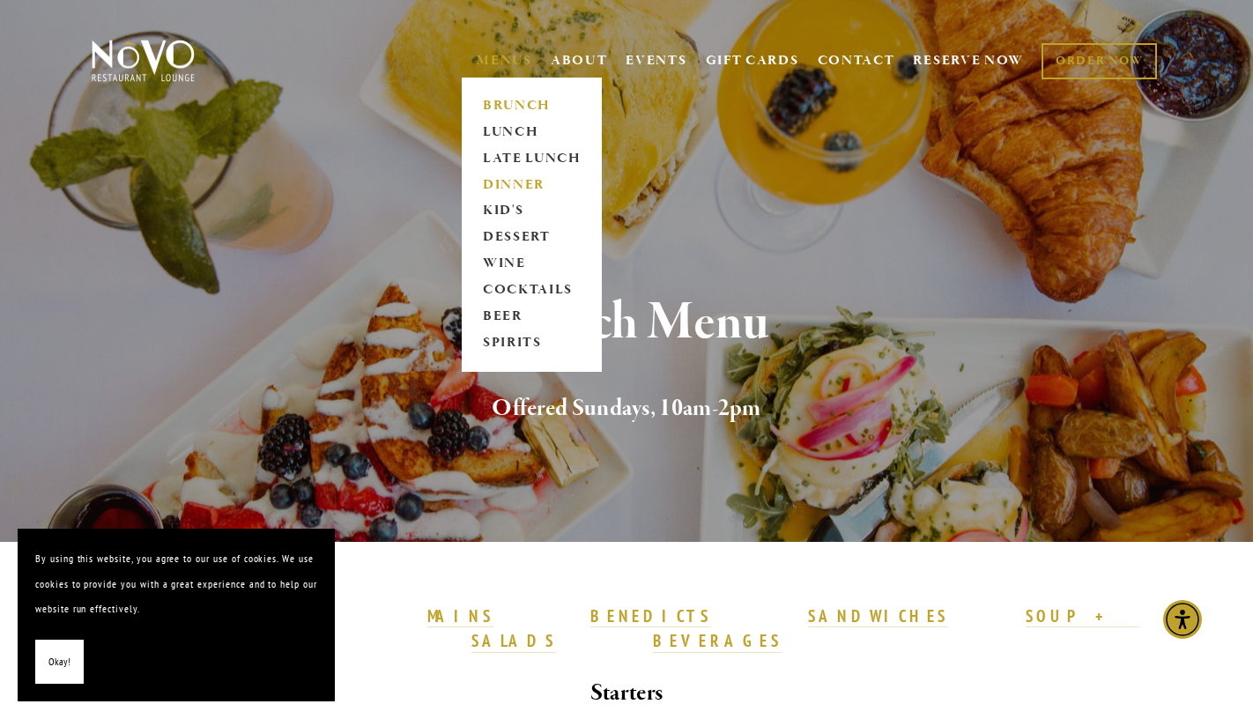  I want to click on span: Okay!, so click(59, 662).